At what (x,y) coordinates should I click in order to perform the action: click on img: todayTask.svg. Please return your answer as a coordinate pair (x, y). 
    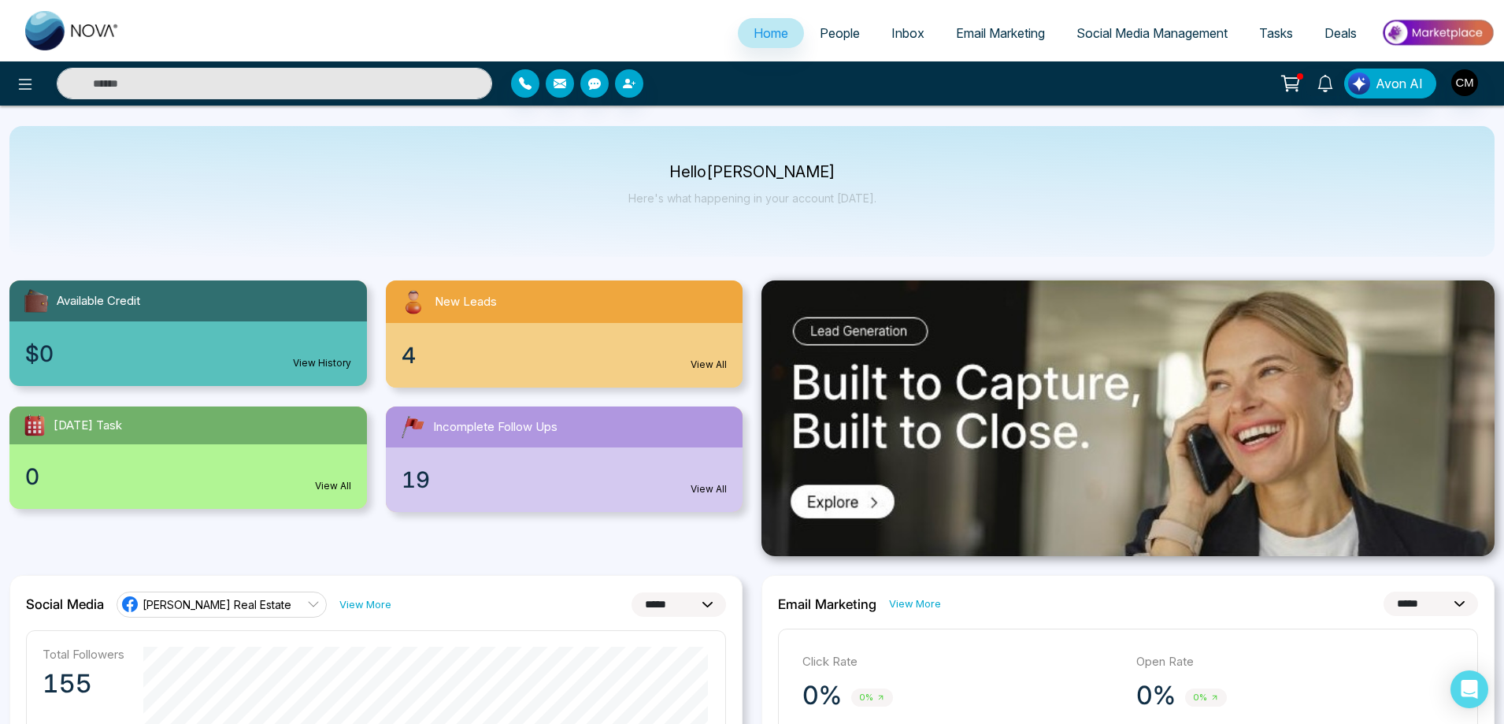
    Looking at the image, I should click on (35, 425).